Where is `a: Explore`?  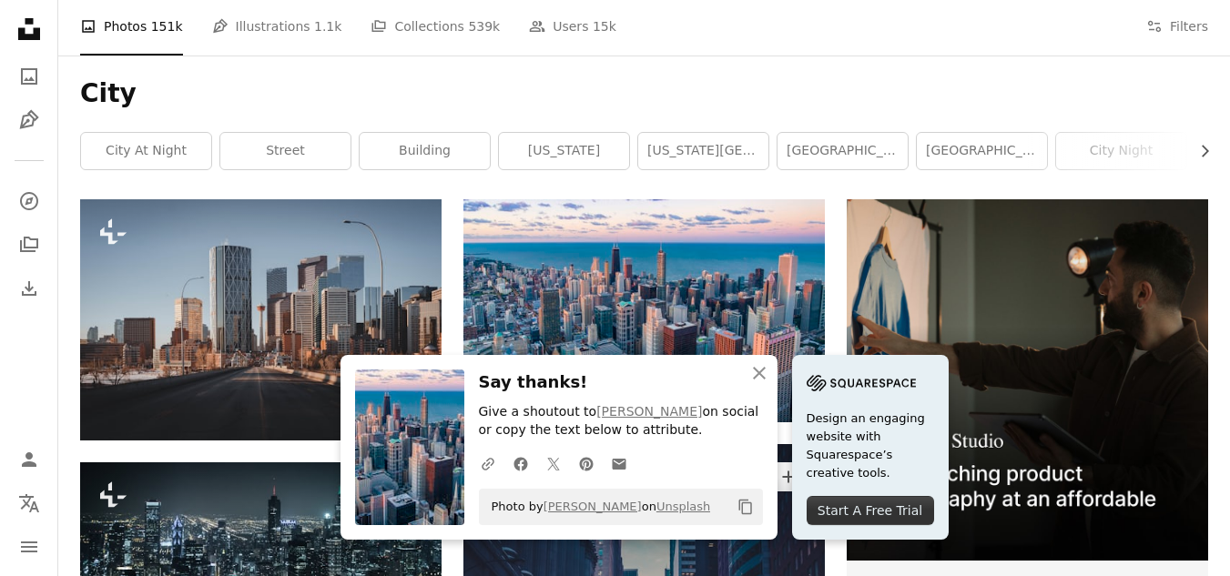
a: Explore is located at coordinates (29, 201).